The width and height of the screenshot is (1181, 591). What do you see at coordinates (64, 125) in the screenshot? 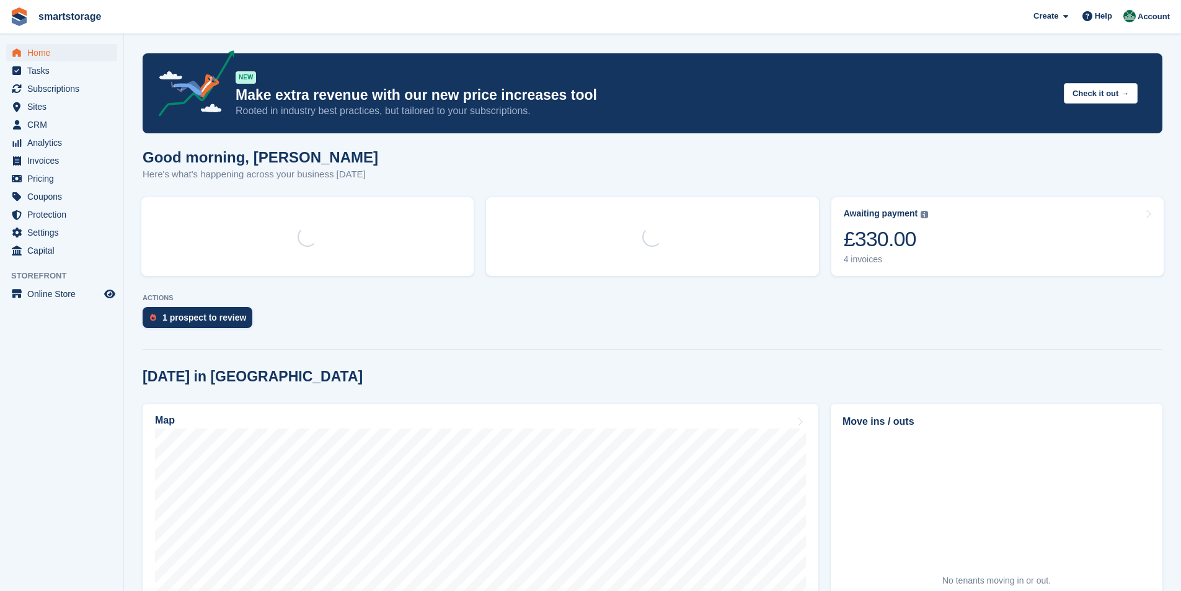
I see `span: CRM` at bounding box center [64, 125].